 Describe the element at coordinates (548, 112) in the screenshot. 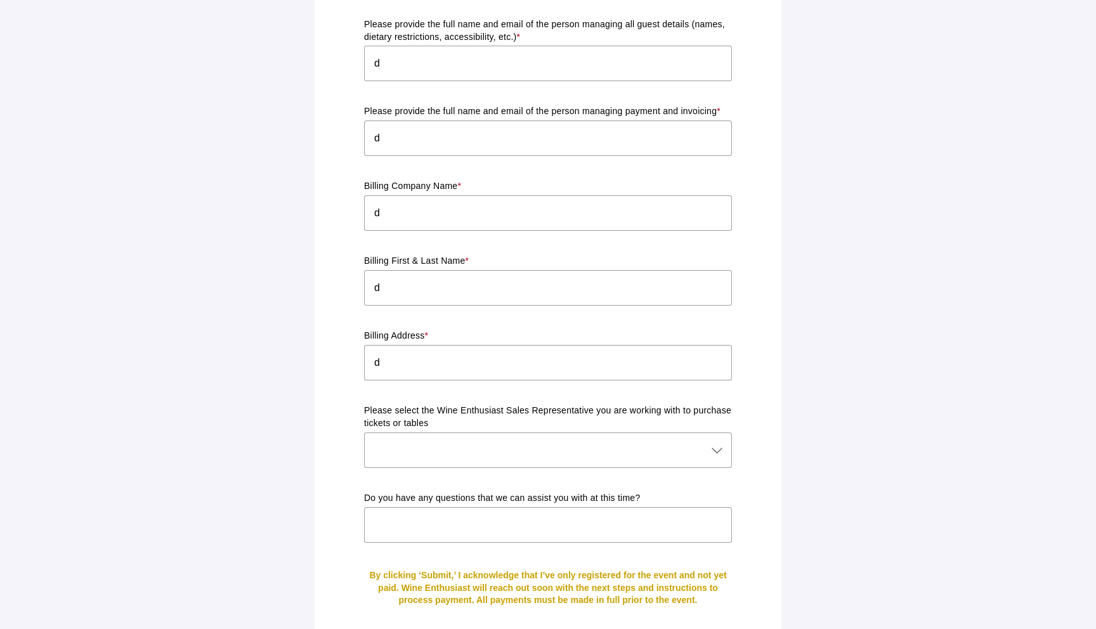

I see `p: Please provide the full name and email of the person managing payment and invoicing` at that location.